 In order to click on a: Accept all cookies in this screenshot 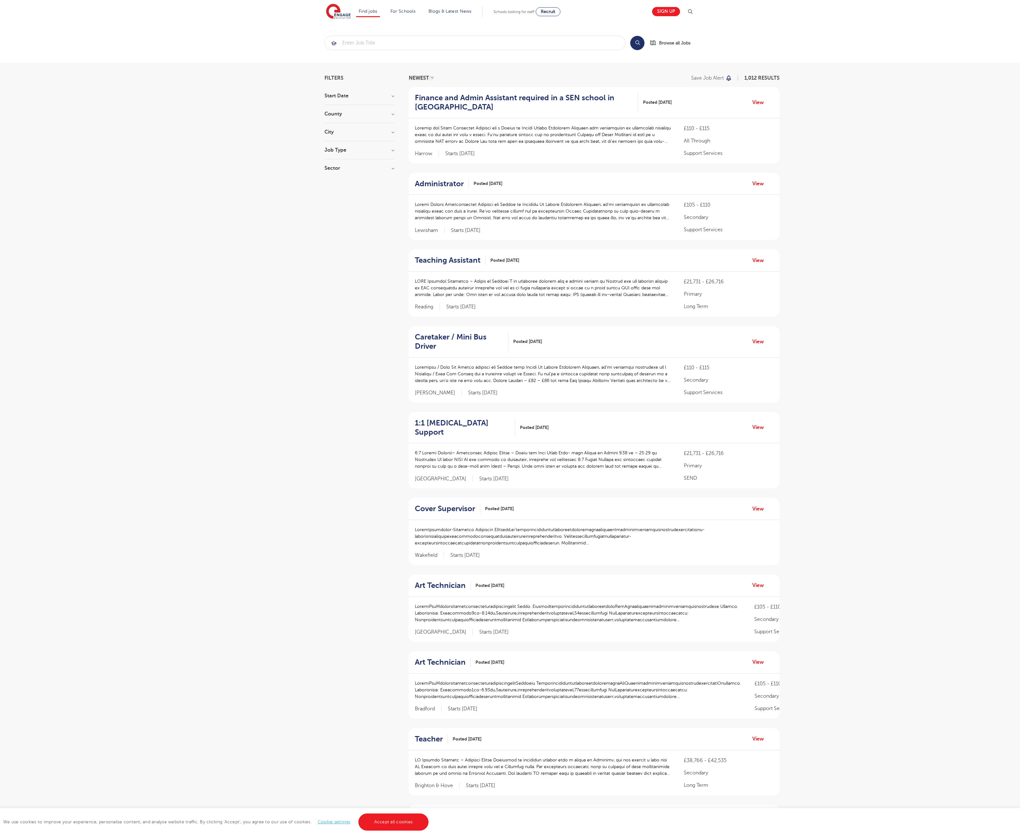, I will do `click(394, 822)`.